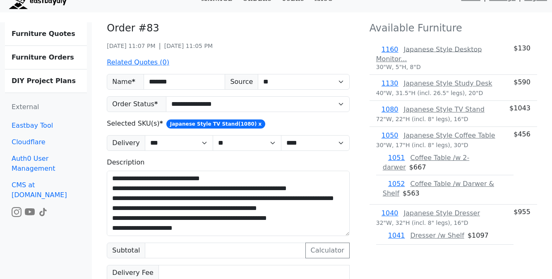 This screenshot has width=552, height=279. What do you see at coordinates (126, 251) in the screenshot?
I see `span: Subtotal` at bounding box center [126, 251].